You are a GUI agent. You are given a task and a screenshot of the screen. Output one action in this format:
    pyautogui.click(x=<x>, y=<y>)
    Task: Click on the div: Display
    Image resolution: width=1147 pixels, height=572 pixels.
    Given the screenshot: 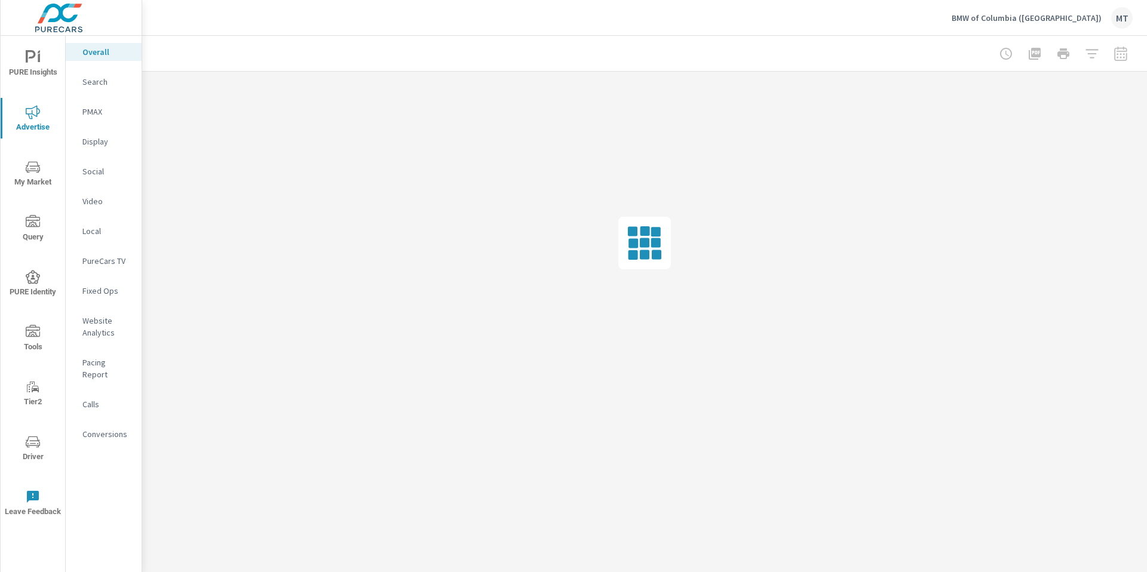 What is the action you would take?
    pyautogui.click(x=103, y=142)
    